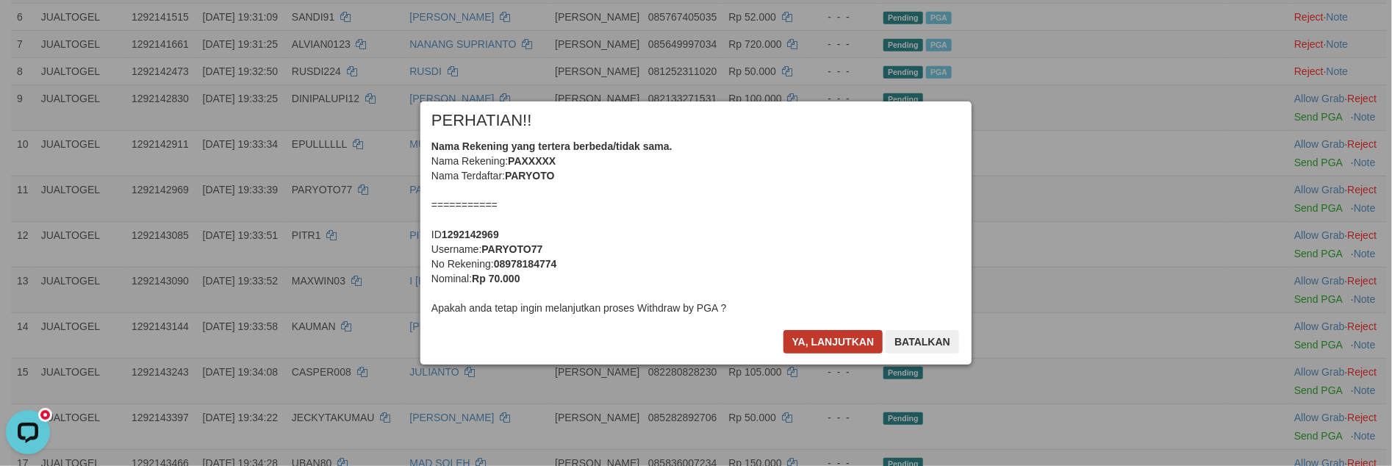  Describe the element at coordinates (696, 227) in the screenshot. I see `div: Nama Rekening: Nama Terdaftar: =========== ID Username: No Rekening: Nominal: Apakah anda tetap i...` at that location.